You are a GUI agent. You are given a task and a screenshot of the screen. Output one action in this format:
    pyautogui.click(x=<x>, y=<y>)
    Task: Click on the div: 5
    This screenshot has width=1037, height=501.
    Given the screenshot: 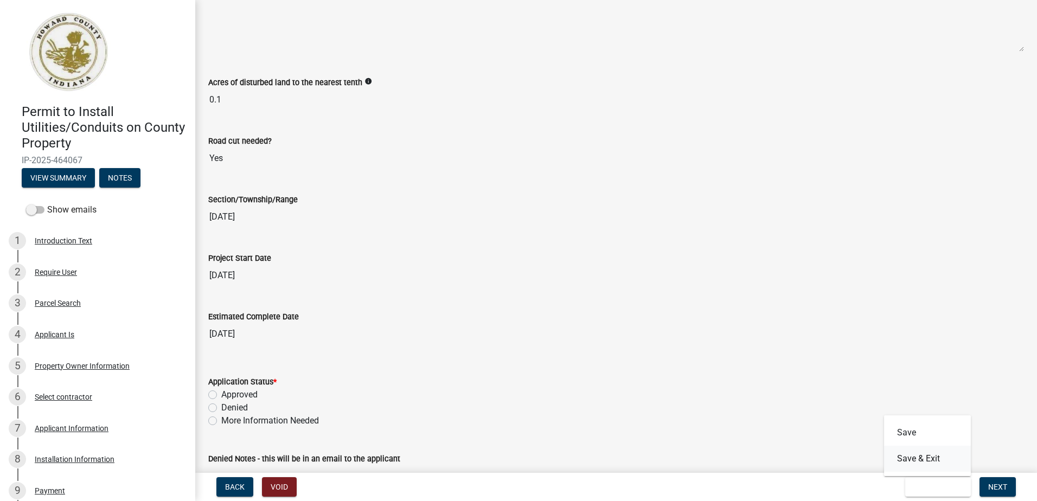 What is the action you would take?
    pyautogui.click(x=17, y=366)
    